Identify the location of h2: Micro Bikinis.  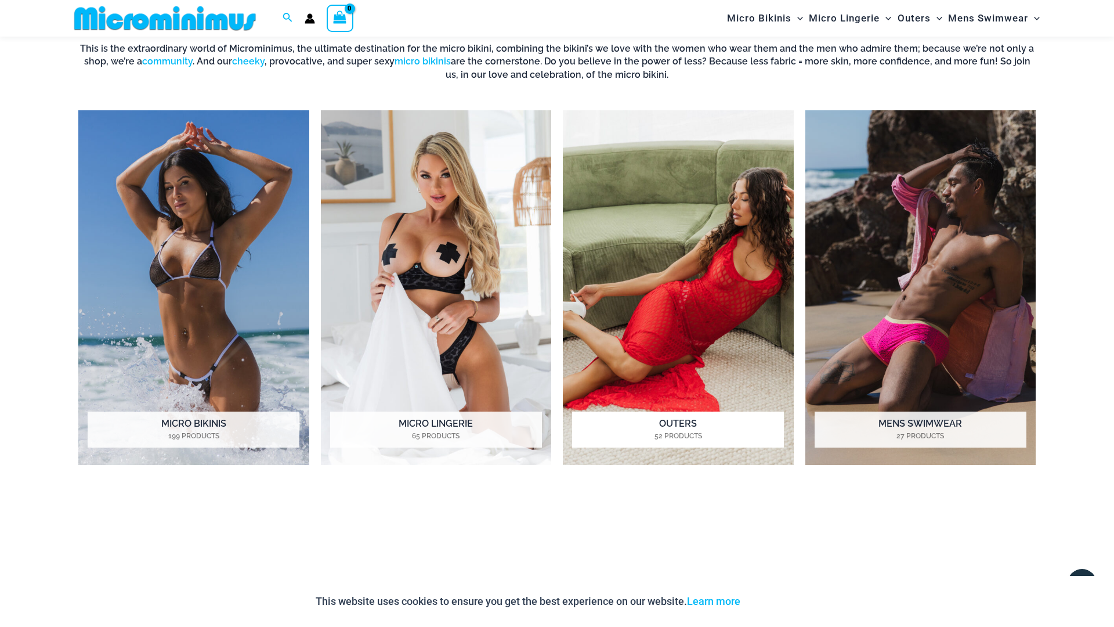
(193, 429).